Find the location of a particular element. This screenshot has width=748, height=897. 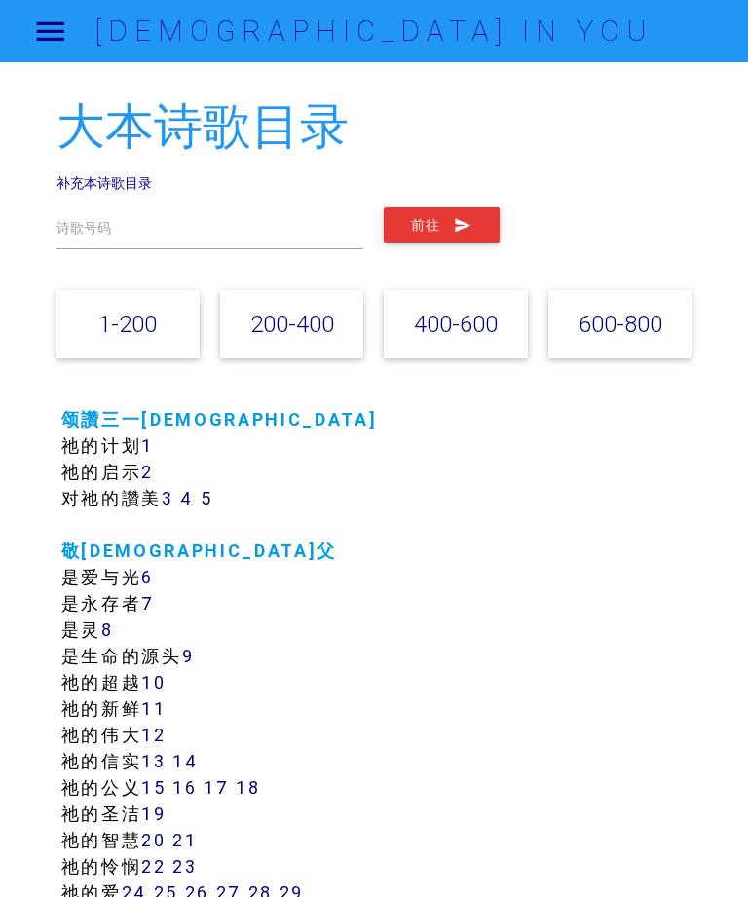

a: 17 is located at coordinates (216, 787).